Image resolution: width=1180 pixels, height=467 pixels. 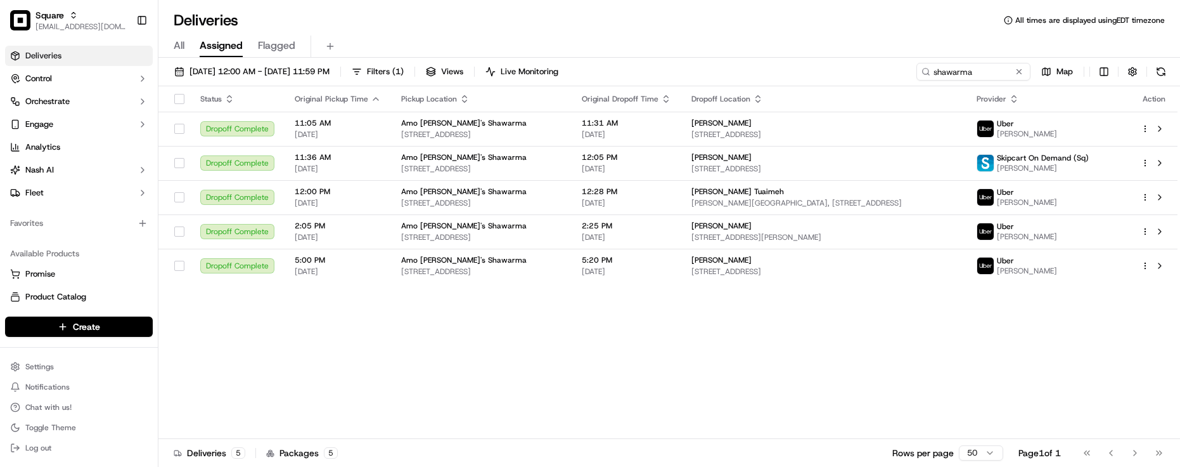 What do you see at coordinates (385, 72) in the screenshot?
I see `span: Filters` at bounding box center [385, 72].